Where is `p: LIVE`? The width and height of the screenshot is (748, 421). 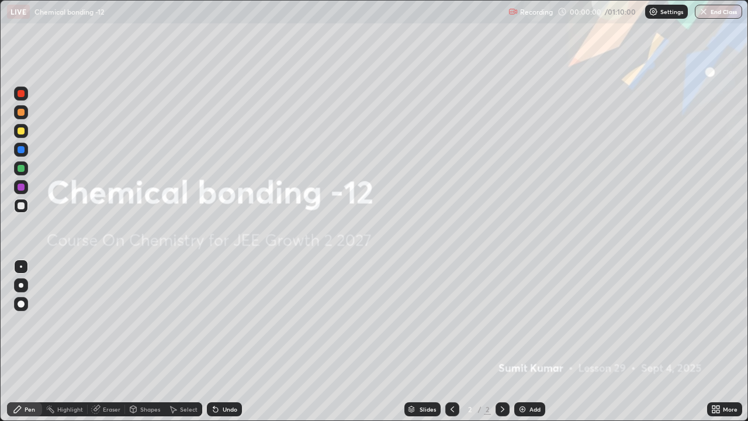 p: LIVE is located at coordinates (18, 12).